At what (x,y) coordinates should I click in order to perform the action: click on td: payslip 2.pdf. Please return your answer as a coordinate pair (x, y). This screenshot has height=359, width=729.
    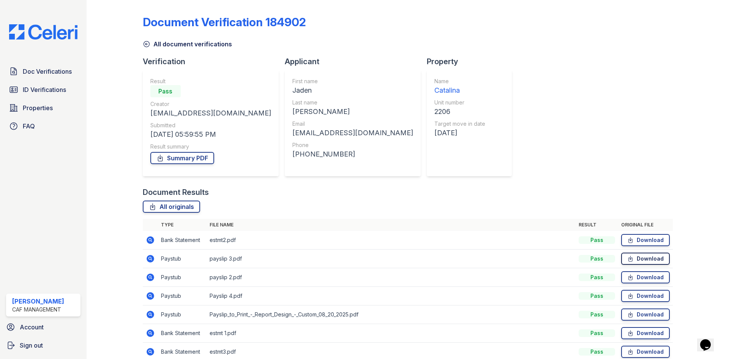
    Looking at the image, I should click on (391, 277).